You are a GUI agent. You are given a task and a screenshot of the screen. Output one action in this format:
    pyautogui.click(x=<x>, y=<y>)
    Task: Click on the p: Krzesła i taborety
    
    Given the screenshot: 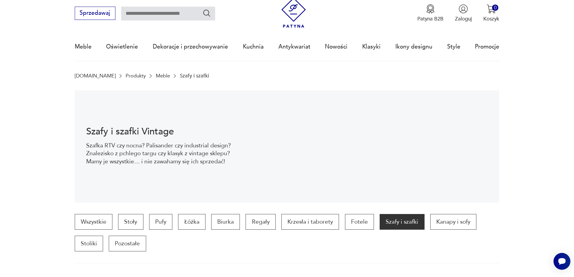 What is the action you would take?
    pyautogui.click(x=310, y=222)
    